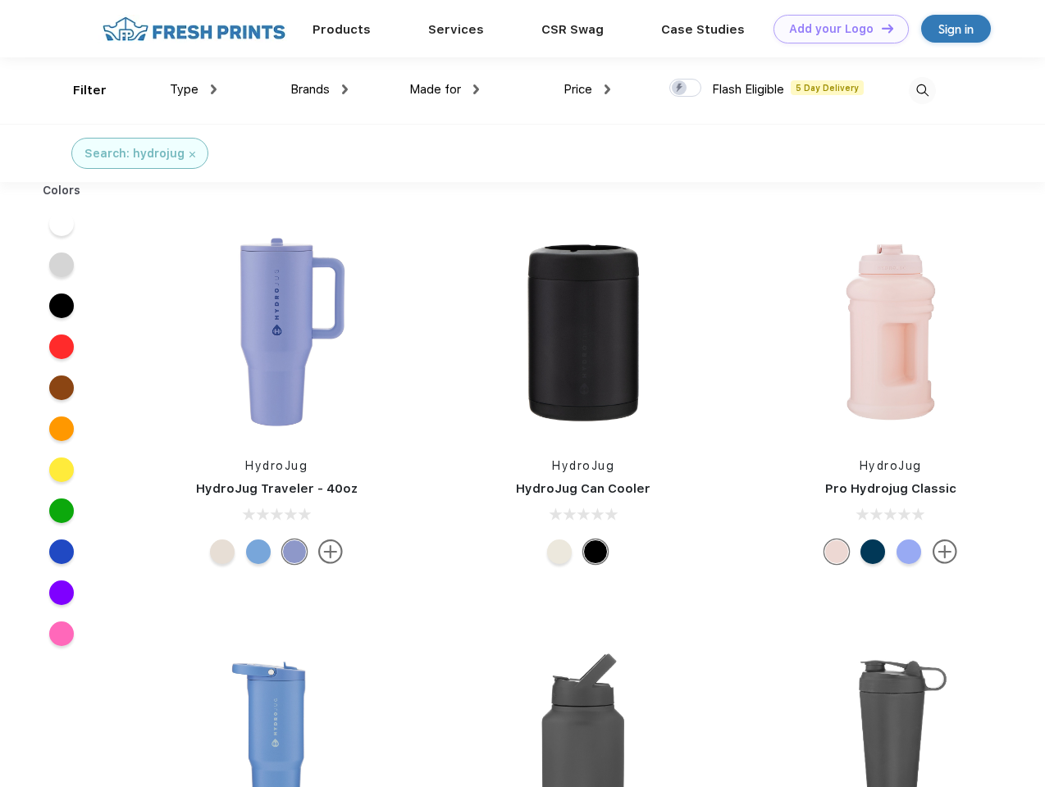 This screenshot has height=787, width=1045. Describe the element at coordinates (89, 90) in the screenshot. I see `div: Filter` at that location.